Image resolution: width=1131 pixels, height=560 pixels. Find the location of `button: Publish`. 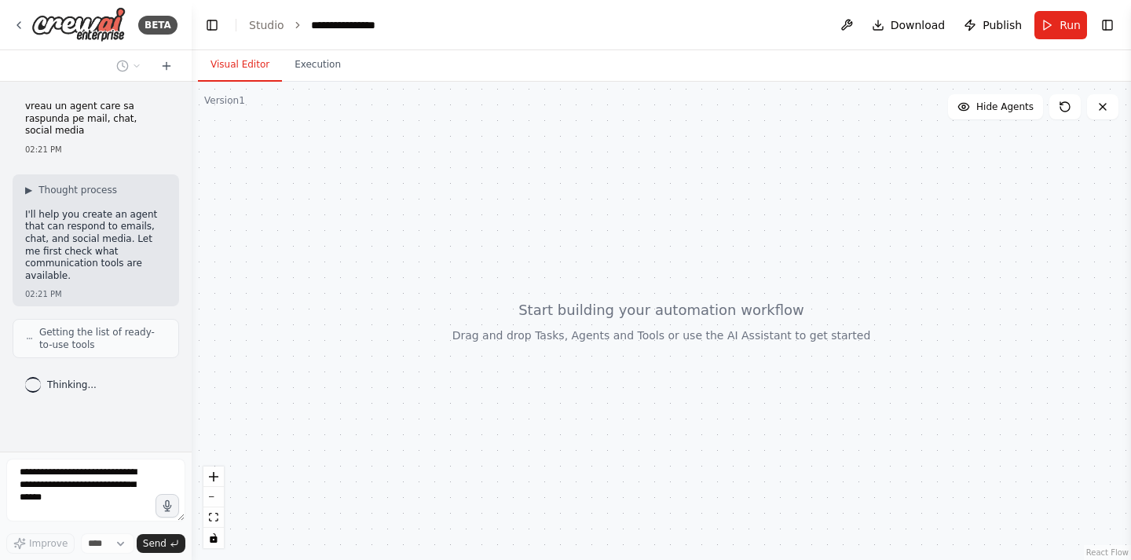

button: Publish is located at coordinates (992, 25).